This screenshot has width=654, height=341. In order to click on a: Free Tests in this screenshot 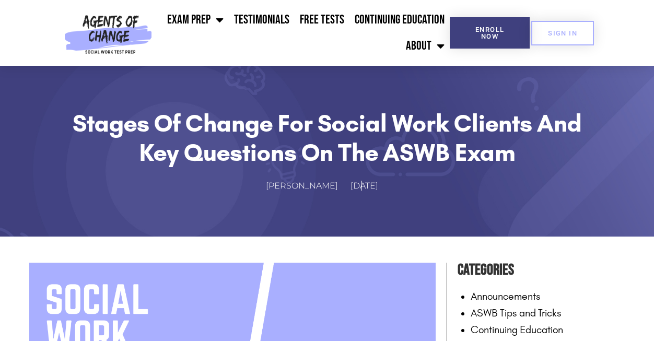, I will do `click(322, 20)`.